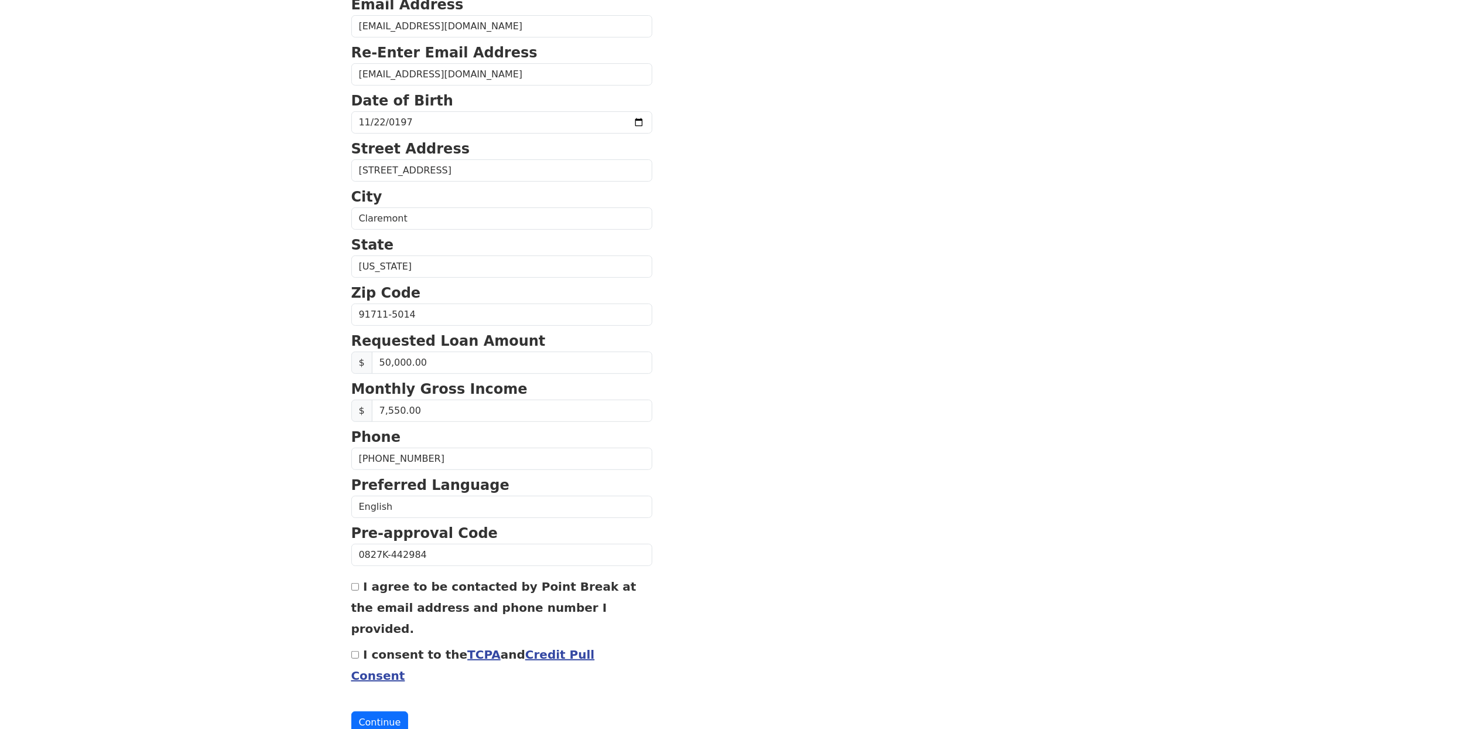 This screenshot has height=729, width=1461. Describe the element at coordinates (512, 411) in the screenshot. I see `input: Monthly Gross Income` at that location.